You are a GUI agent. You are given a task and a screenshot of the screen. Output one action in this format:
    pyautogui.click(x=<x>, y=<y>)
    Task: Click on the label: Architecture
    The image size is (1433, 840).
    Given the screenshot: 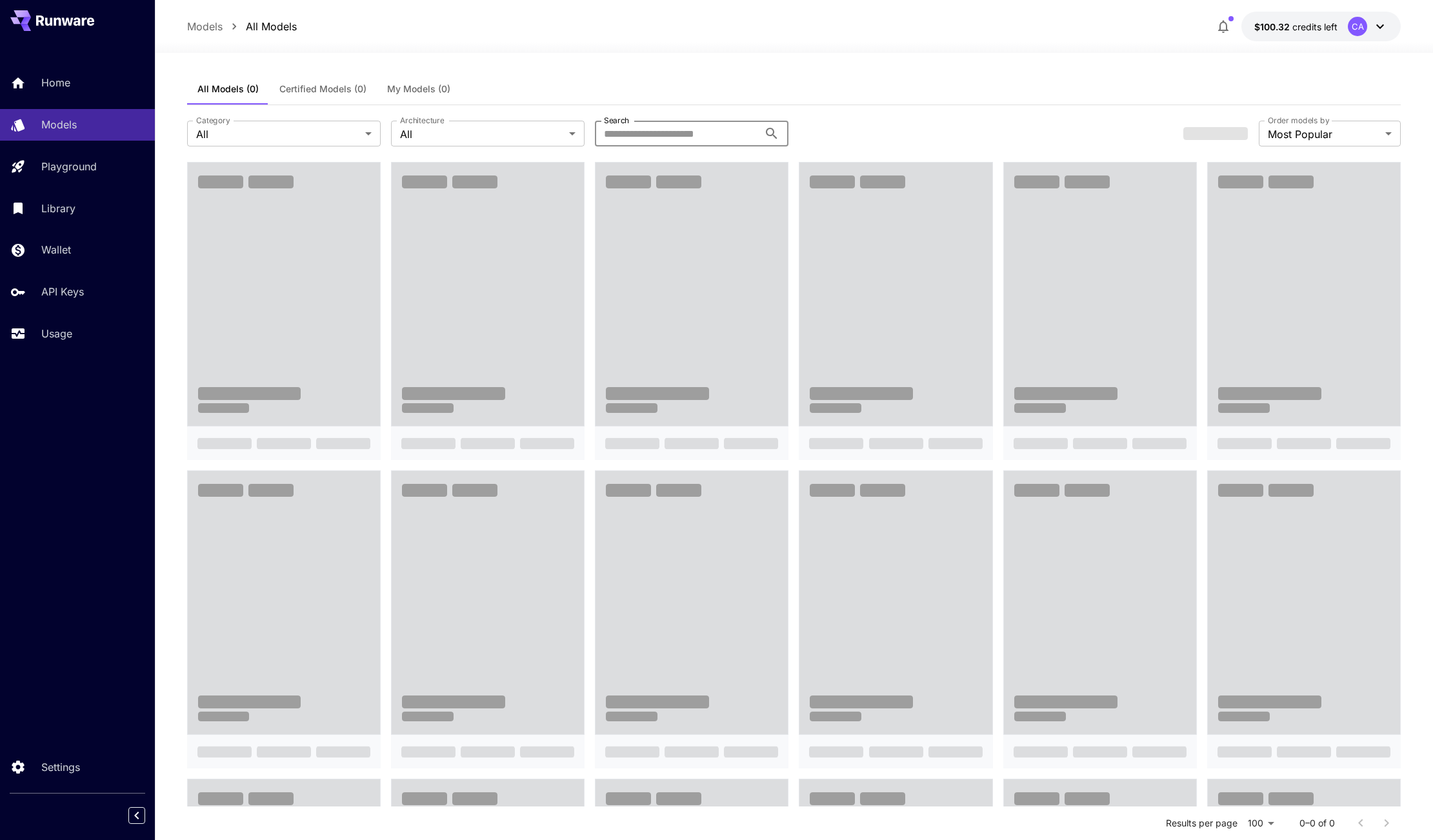 What is the action you would take?
    pyautogui.click(x=422, y=120)
    